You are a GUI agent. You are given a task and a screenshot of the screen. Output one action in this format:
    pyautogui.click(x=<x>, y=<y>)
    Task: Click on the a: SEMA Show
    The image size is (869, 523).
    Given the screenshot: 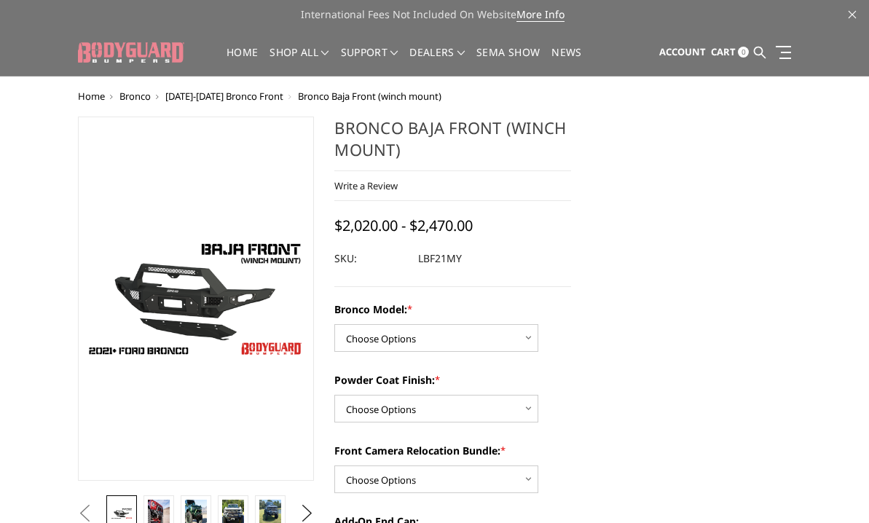 What is the action you would take?
    pyautogui.click(x=508, y=61)
    